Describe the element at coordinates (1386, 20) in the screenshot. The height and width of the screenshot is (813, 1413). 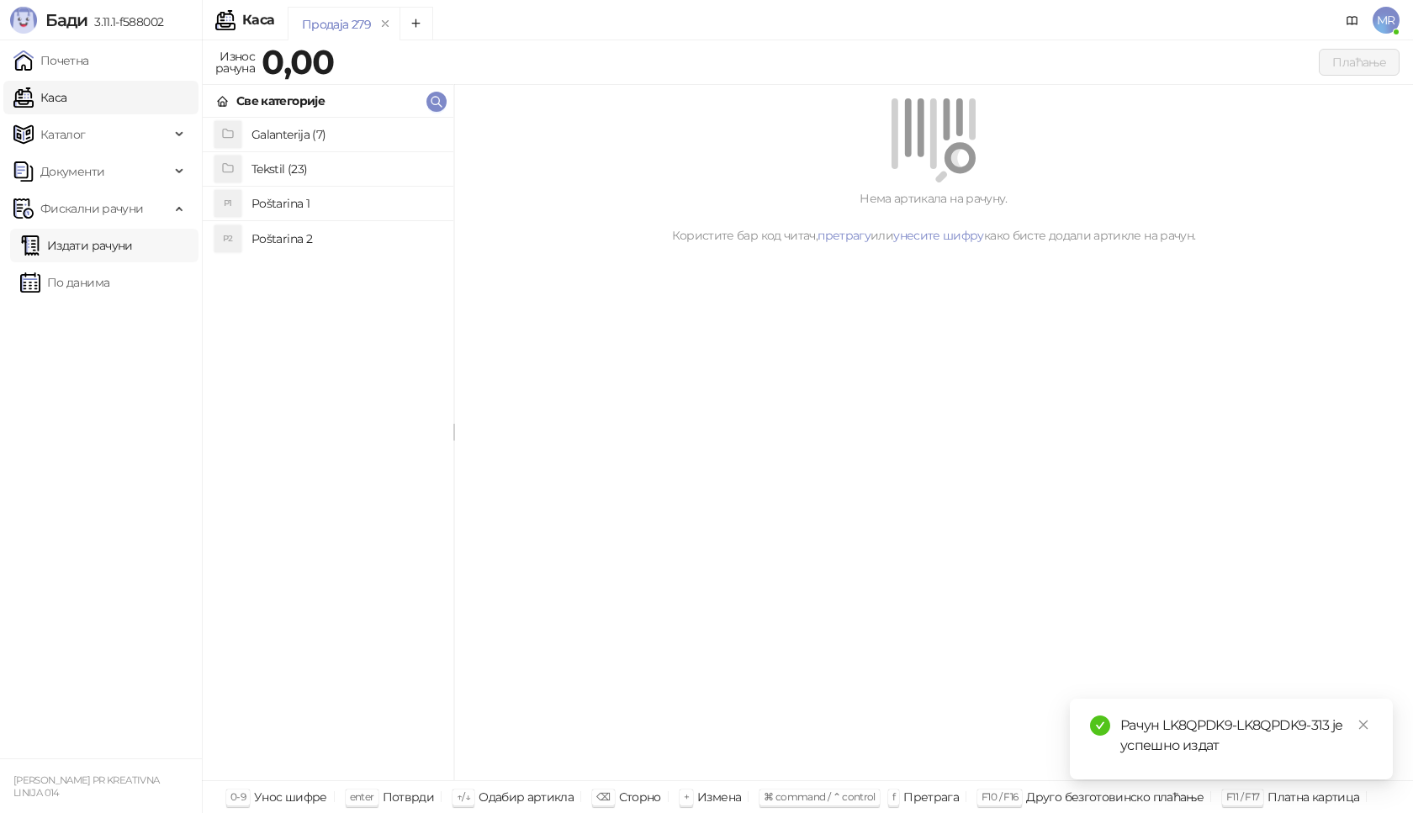
I see `span: MR` at that location.